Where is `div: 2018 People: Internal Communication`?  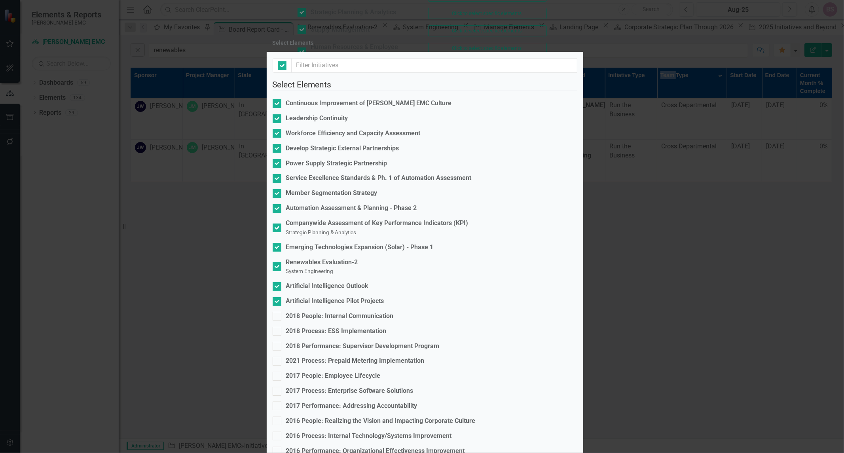 div: 2018 People: Internal Communication is located at coordinates (340, 316).